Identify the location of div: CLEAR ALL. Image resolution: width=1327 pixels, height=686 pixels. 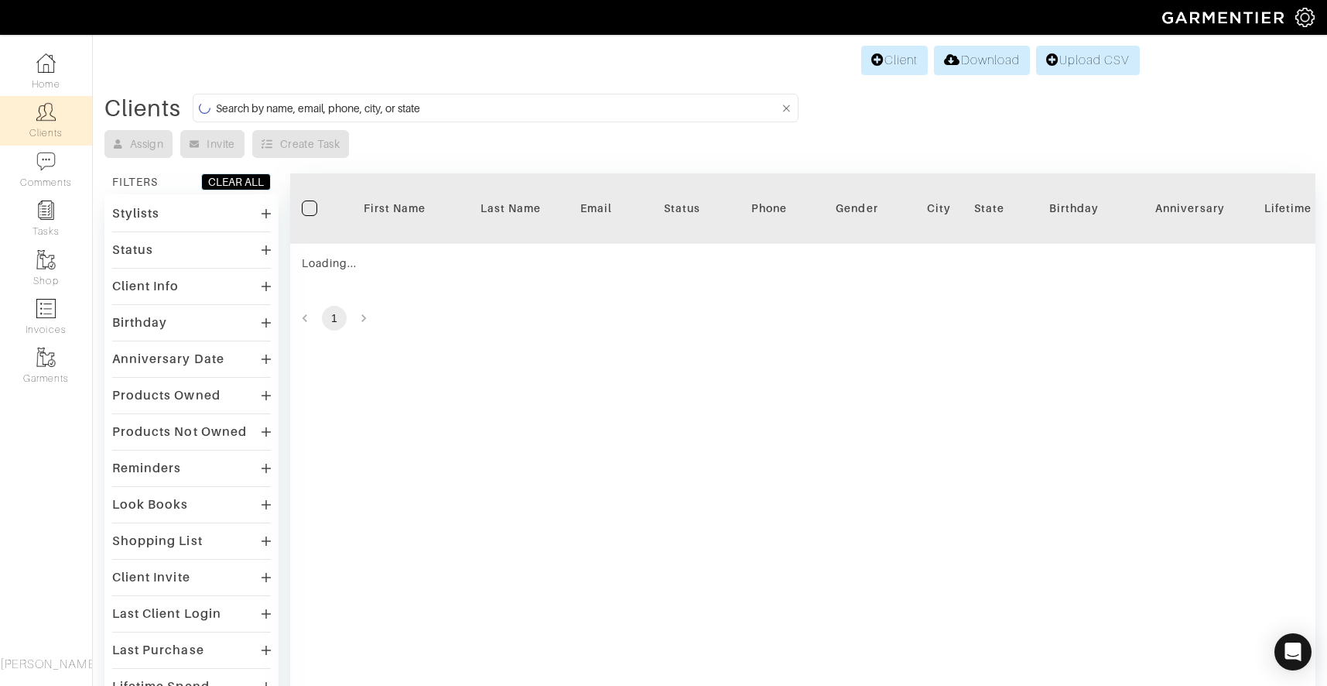
(236, 182).